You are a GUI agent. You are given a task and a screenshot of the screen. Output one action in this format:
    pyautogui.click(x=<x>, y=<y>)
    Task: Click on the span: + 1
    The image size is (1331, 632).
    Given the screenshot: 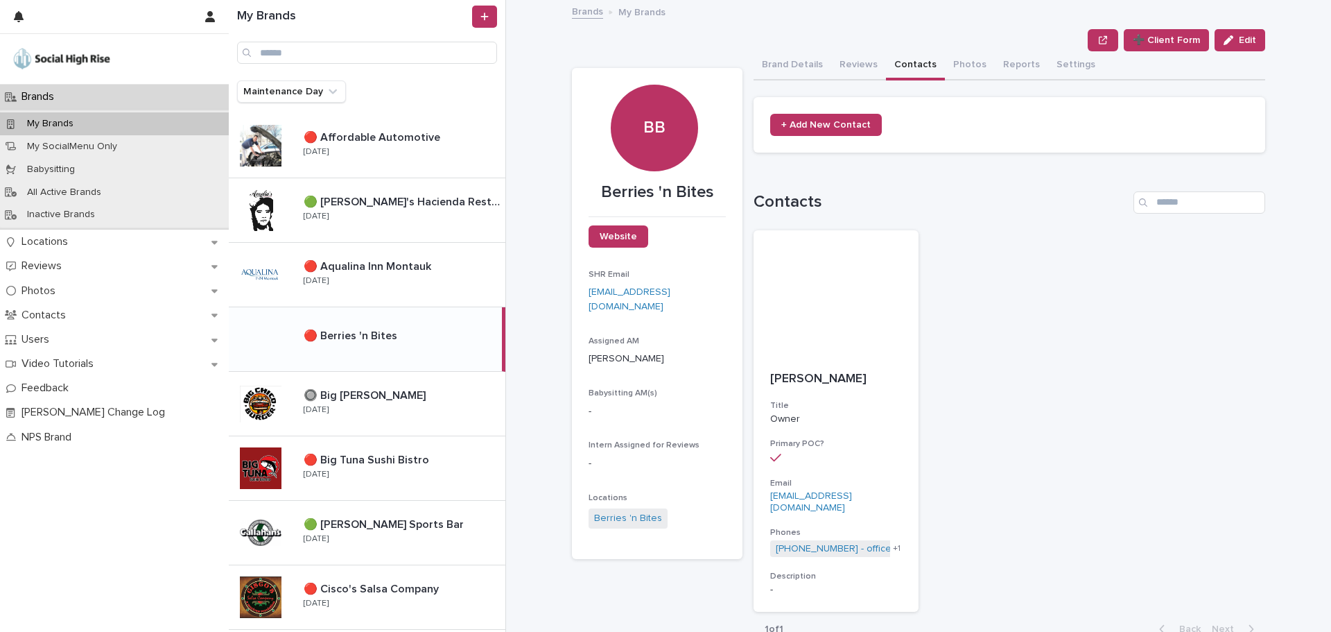 What is the action you would take?
    pyautogui.click(x=896, y=548)
    